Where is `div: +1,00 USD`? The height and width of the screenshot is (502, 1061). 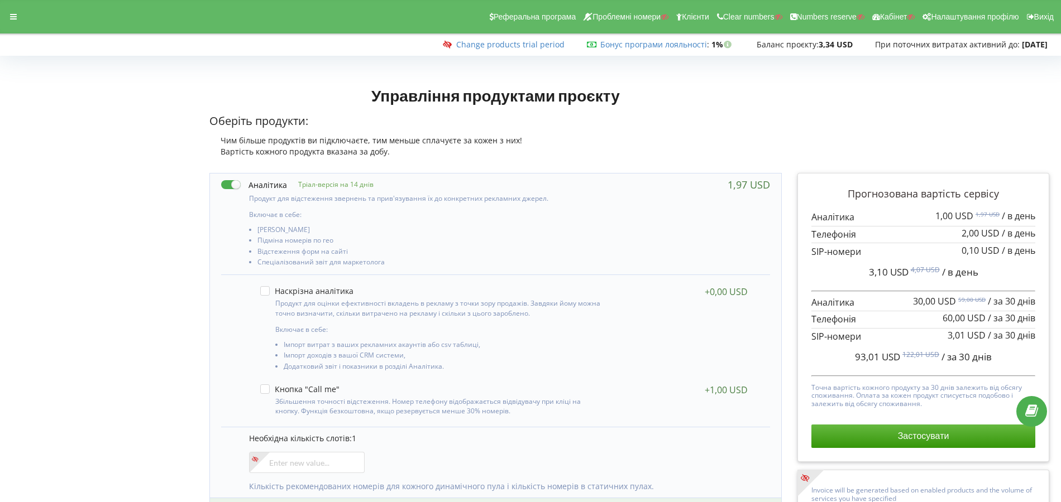
div: +1,00 USD is located at coordinates (726, 390).